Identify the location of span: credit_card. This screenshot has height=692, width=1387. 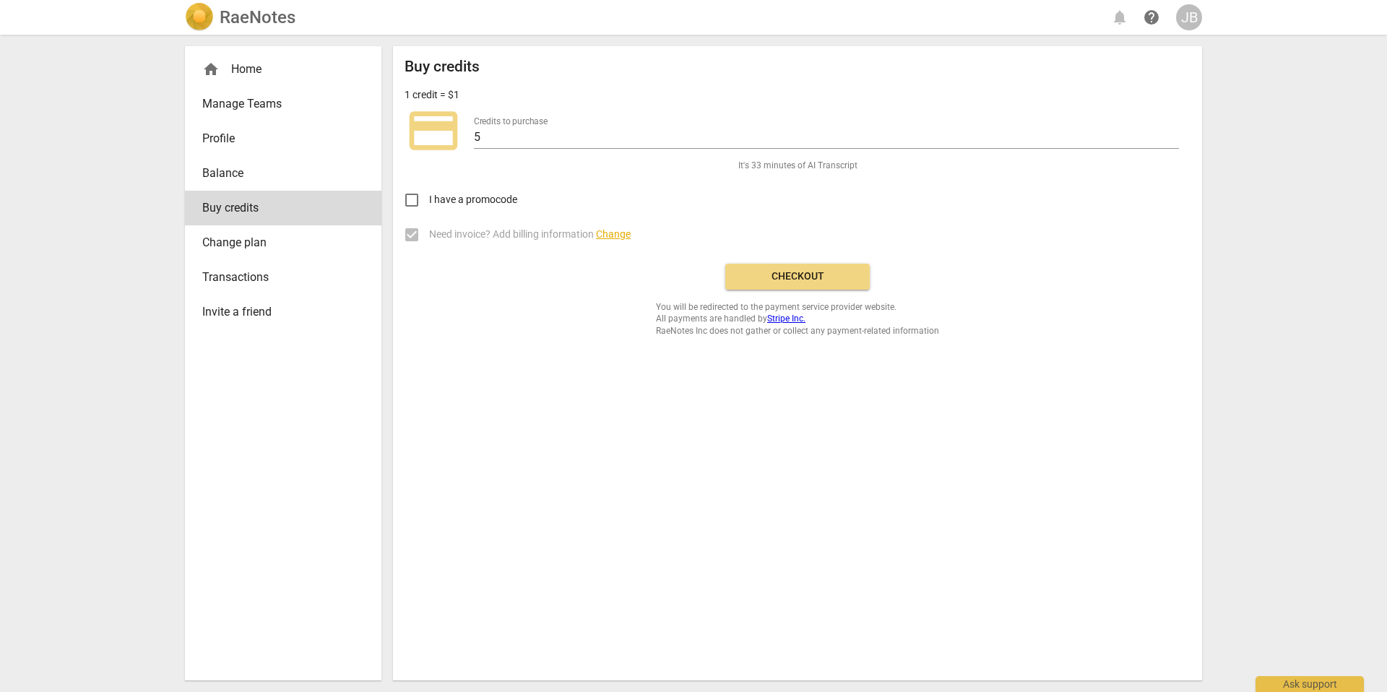
(433, 131).